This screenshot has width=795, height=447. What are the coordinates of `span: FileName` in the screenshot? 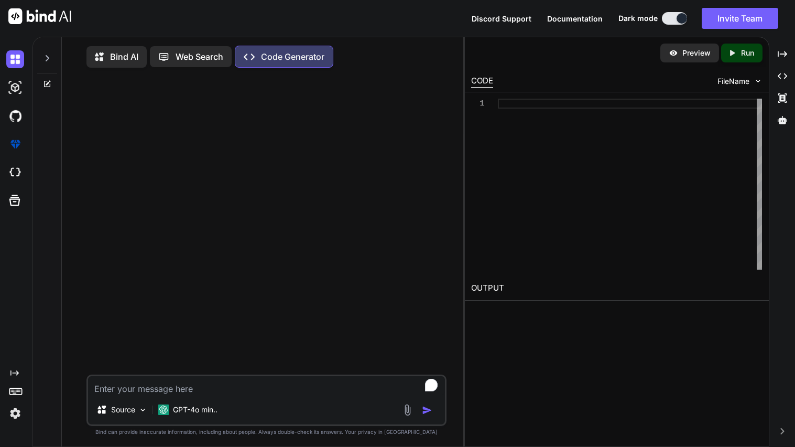 It's located at (733, 81).